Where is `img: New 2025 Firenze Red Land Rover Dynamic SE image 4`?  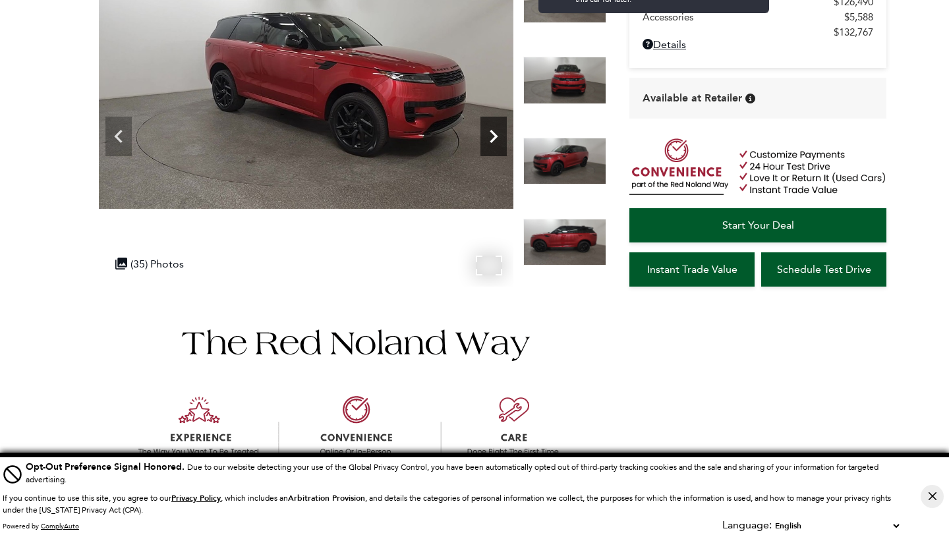 img: New 2025 Firenze Red Land Rover Dynamic SE image 4 is located at coordinates (565, 161).